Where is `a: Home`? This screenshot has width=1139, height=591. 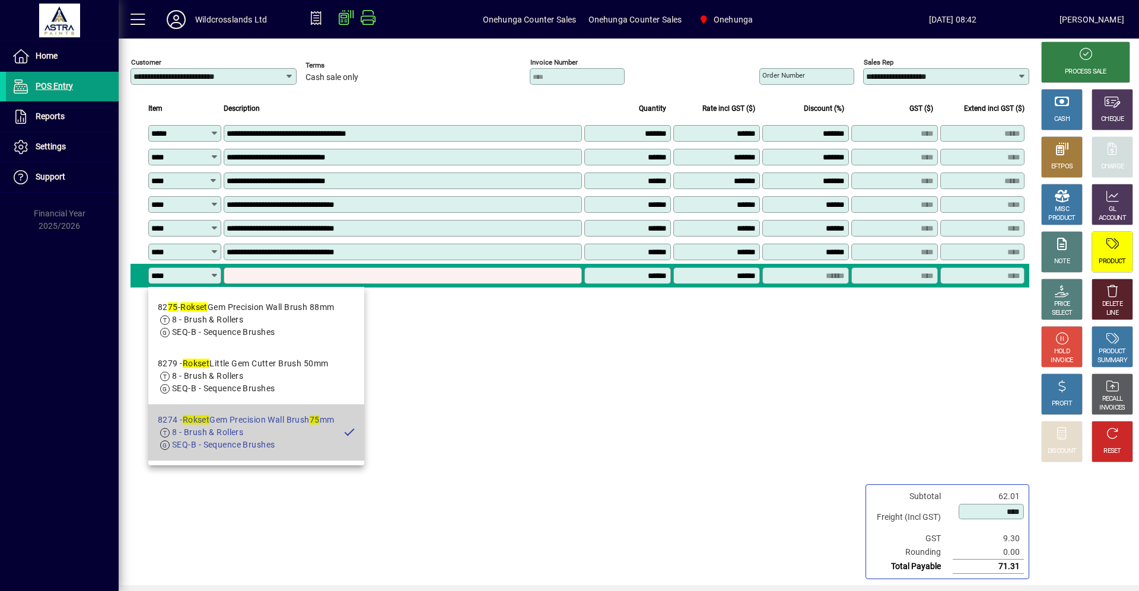 a: Home is located at coordinates (62, 56).